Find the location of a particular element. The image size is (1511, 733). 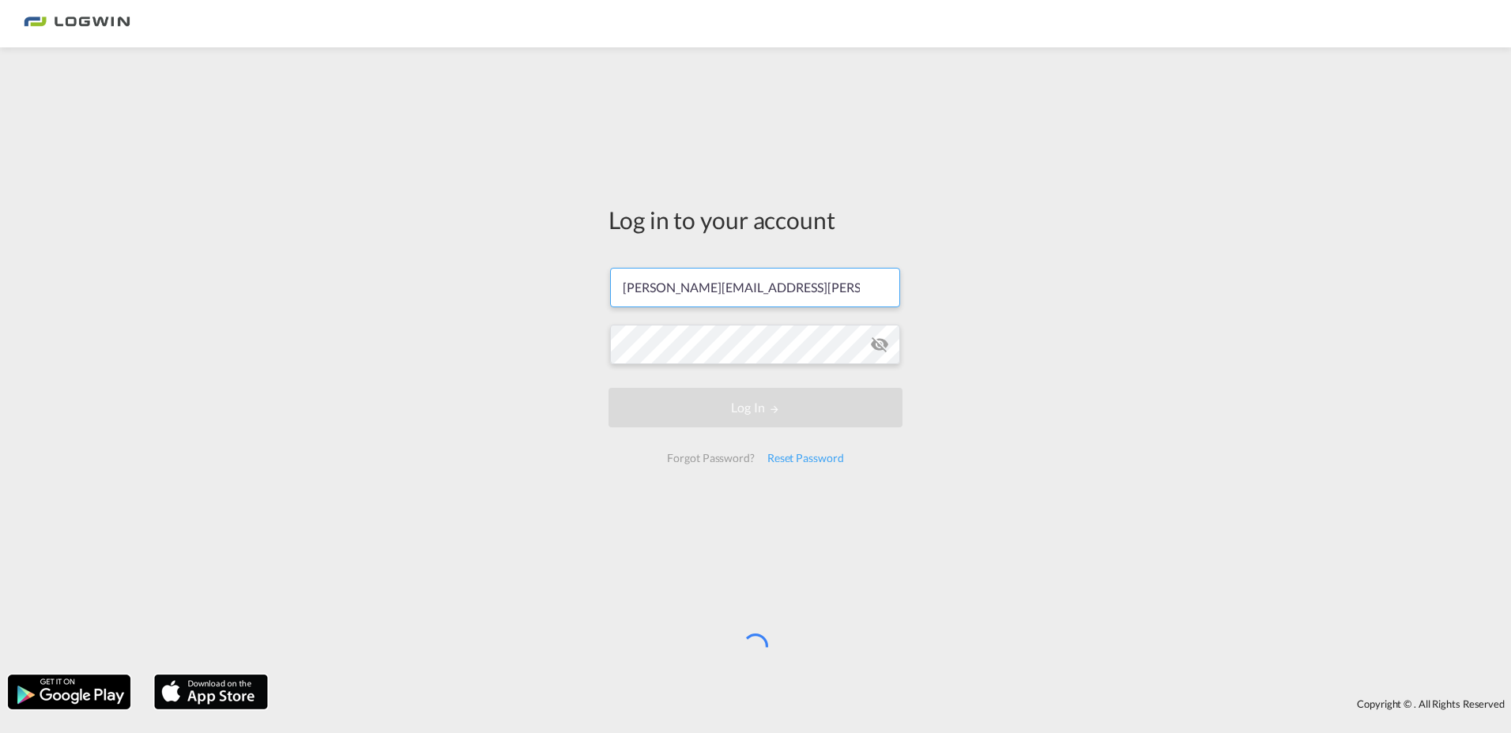

div: Copyright © . All Rights Reserved is located at coordinates (893, 704).